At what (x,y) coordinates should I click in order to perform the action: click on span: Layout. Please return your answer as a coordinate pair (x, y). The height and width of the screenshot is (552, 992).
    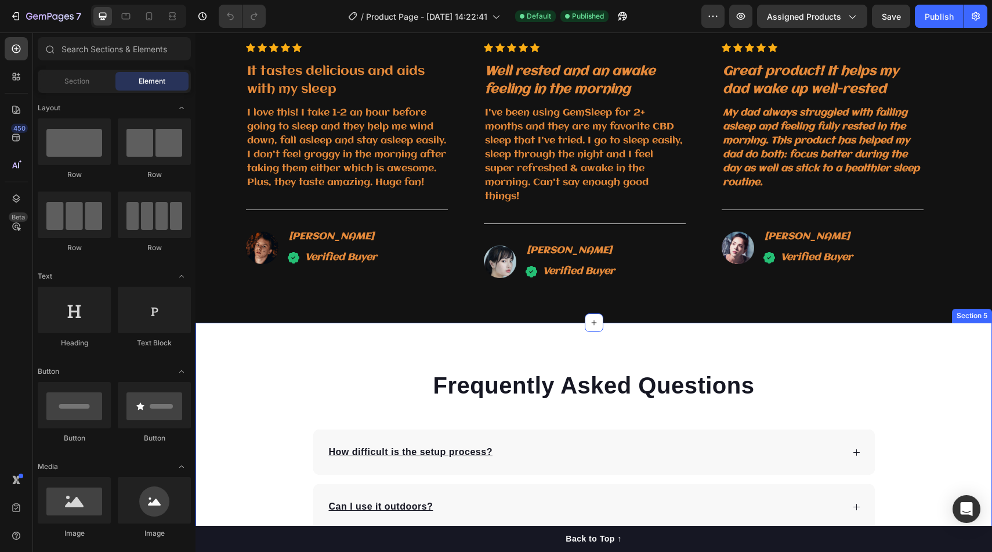
    Looking at the image, I should click on (49, 108).